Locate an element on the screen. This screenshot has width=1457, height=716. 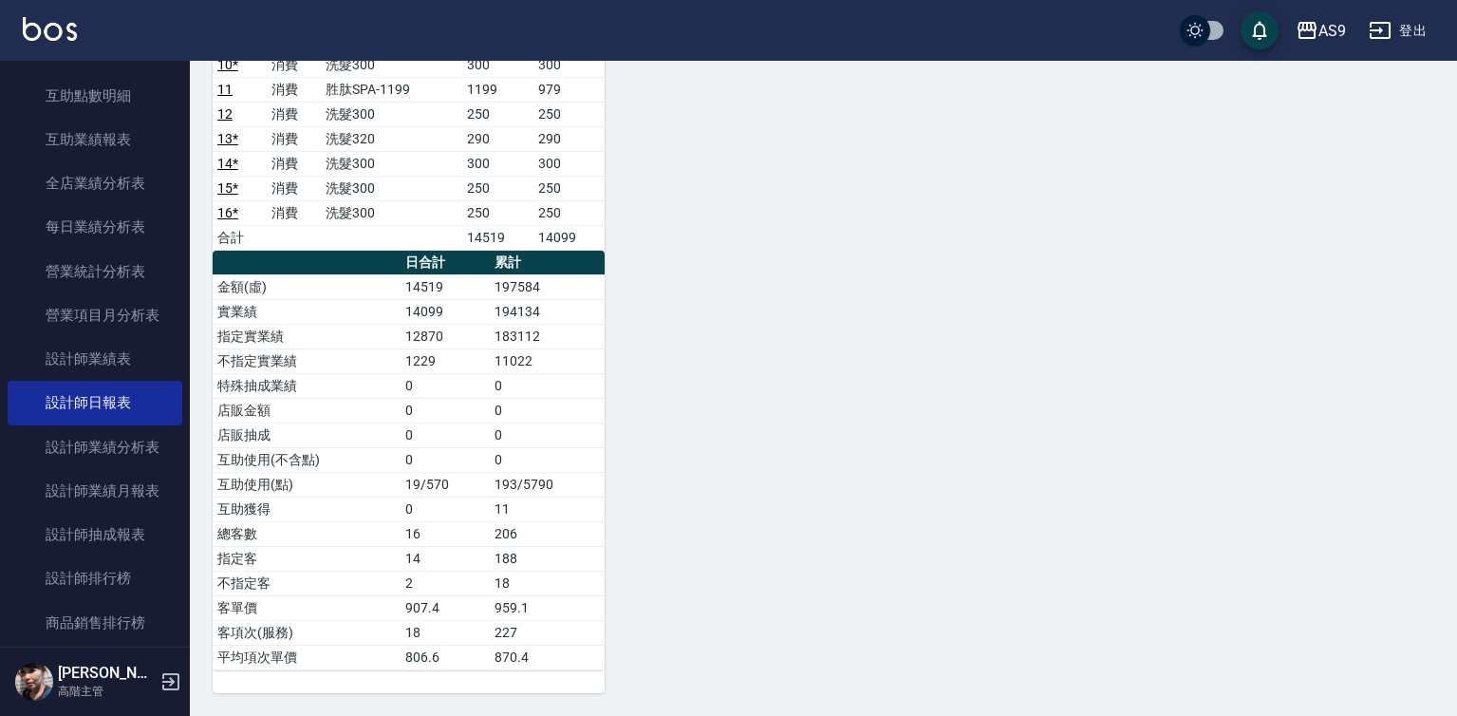
img: Logo is located at coordinates (49, 28).